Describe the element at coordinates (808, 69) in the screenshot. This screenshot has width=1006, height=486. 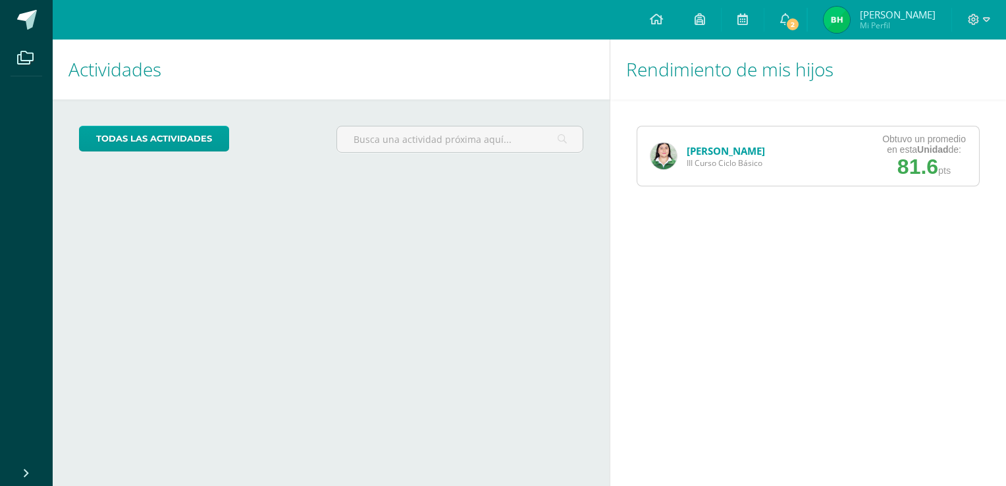
I see `h1: Rendimiento de mis hijos` at that location.